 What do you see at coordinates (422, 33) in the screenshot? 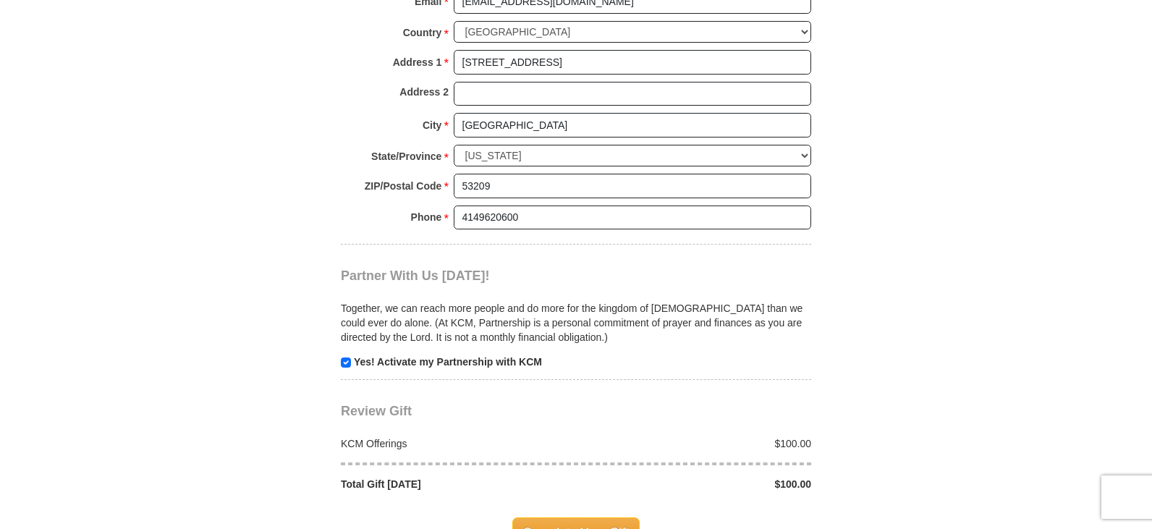
I see `strong: Country` at bounding box center [422, 33].